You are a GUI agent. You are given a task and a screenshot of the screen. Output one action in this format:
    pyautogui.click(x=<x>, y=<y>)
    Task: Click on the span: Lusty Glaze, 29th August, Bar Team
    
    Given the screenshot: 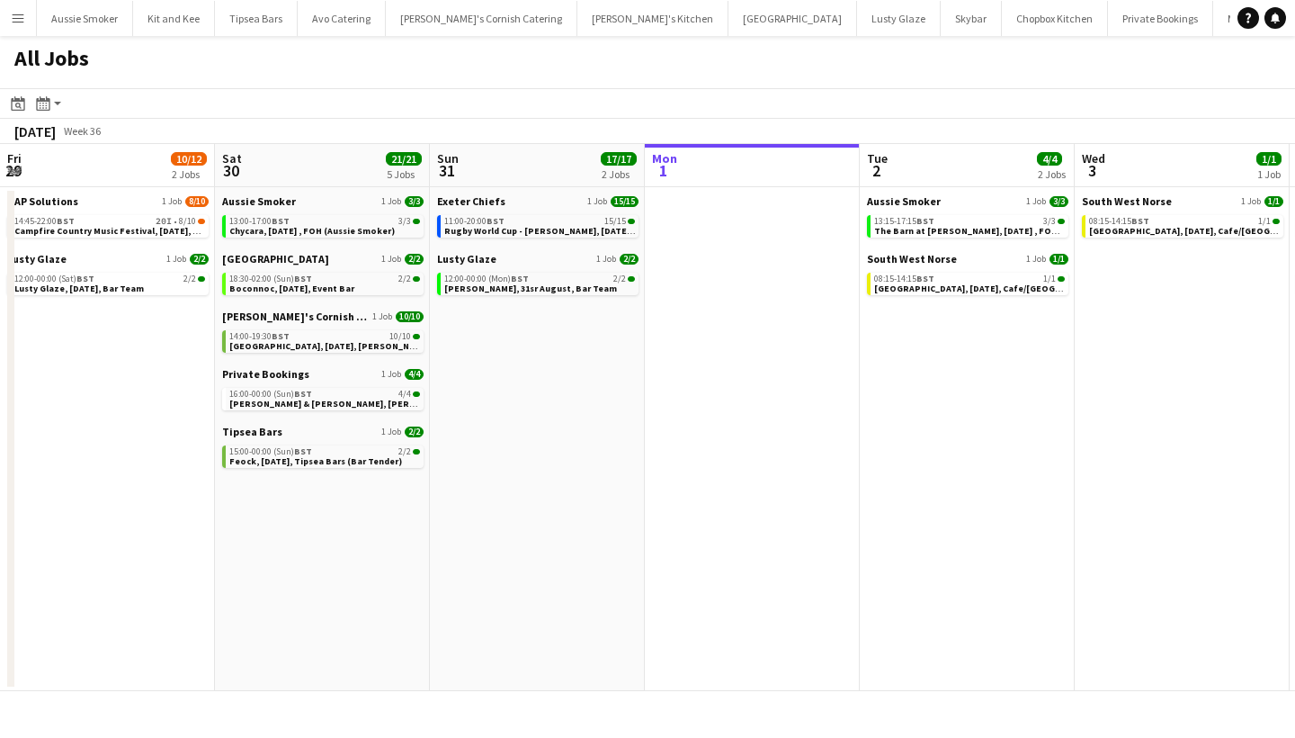 What is the action you would take?
    pyautogui.click(x=79, y=288)
    